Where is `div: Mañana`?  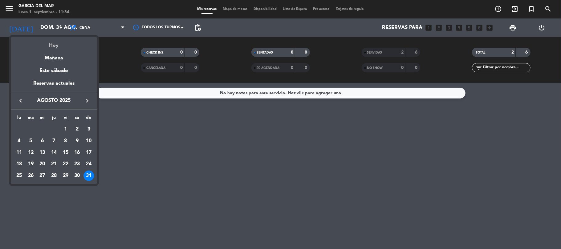
div: Mañana is located at coordinates (54, 56).